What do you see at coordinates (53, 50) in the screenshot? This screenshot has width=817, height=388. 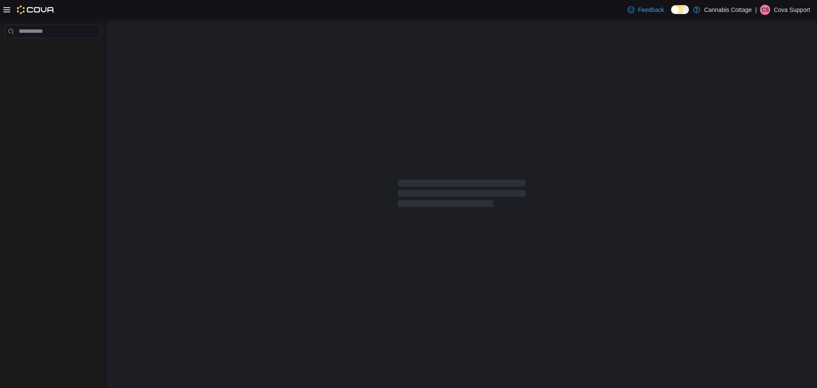 I see `nav: Complex example` at bounding box center [53, 50].